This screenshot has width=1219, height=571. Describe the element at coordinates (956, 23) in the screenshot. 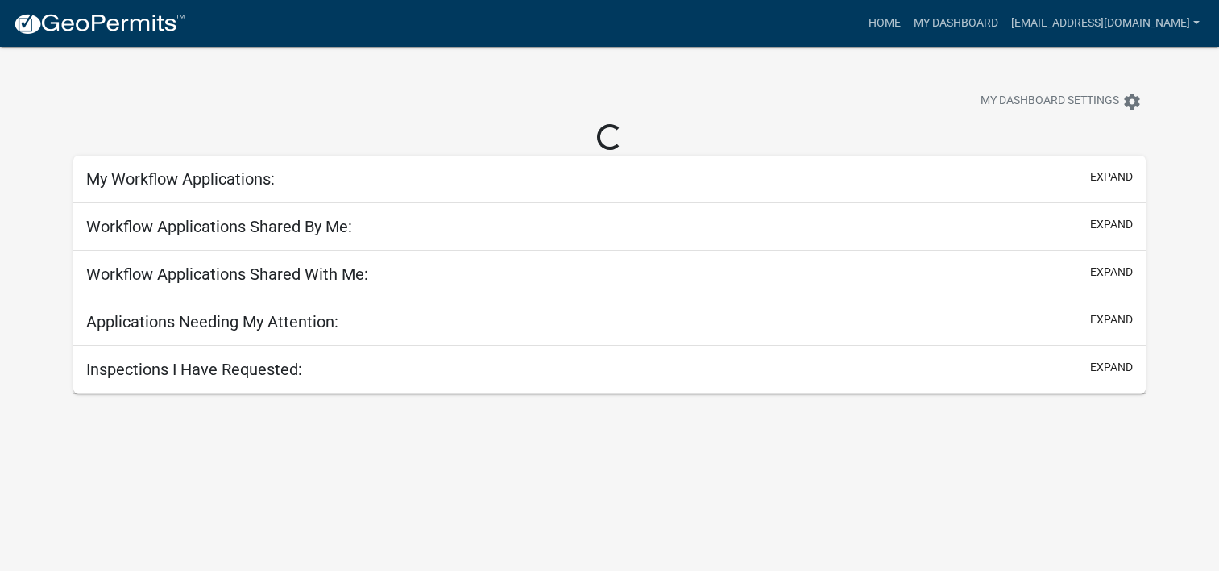

I see `a: My Dashboard` at that location.